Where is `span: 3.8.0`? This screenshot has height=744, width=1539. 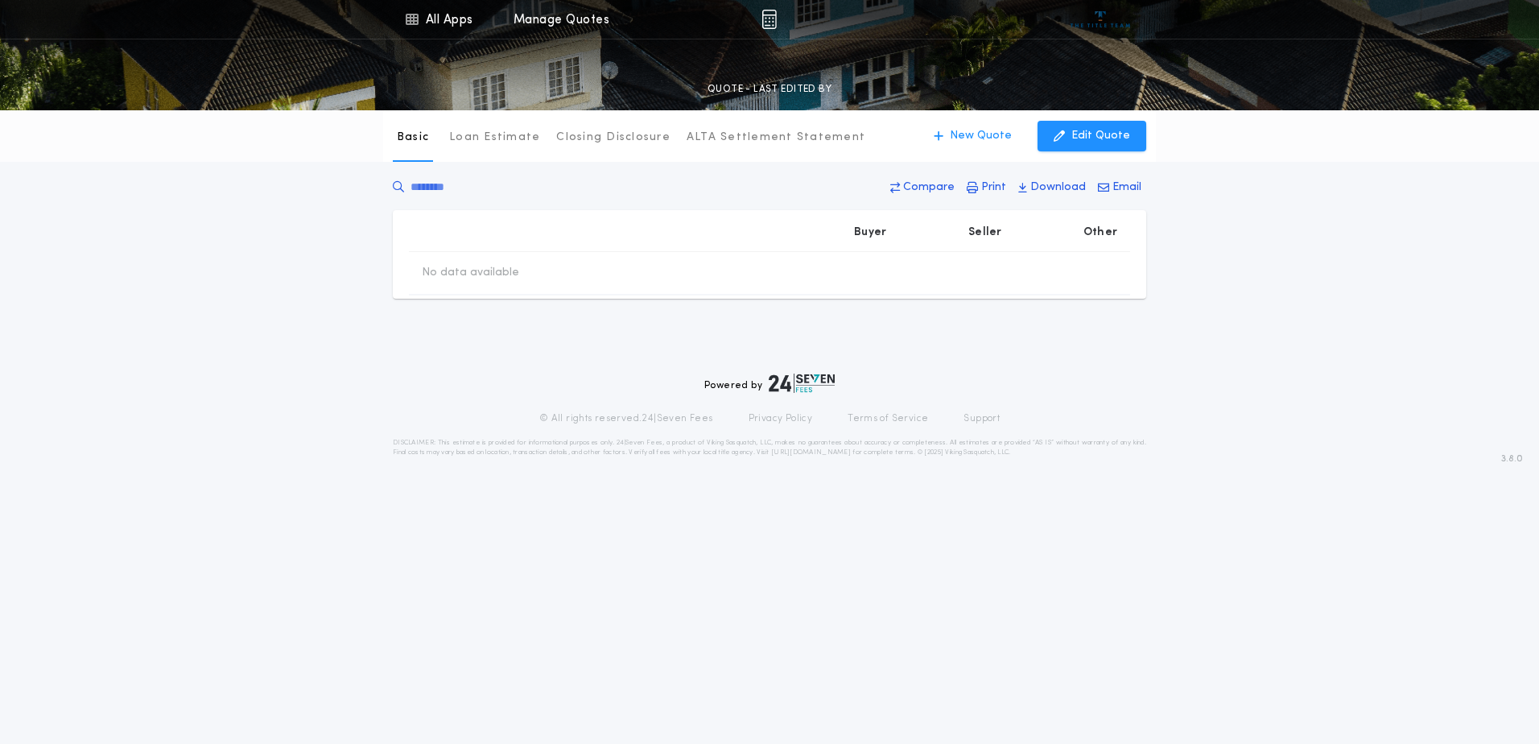
span: 3.8.0 is located at coordinates (1512, 459).